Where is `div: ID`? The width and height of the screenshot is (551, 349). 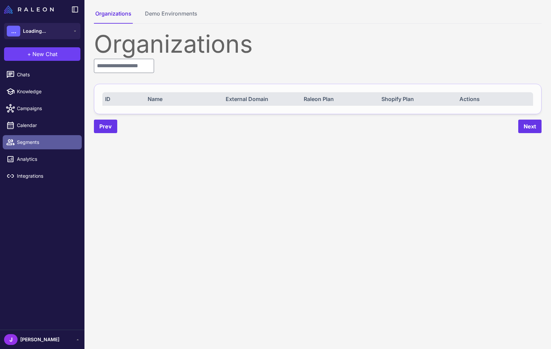
div: ID is located at coordinates (123, 99).